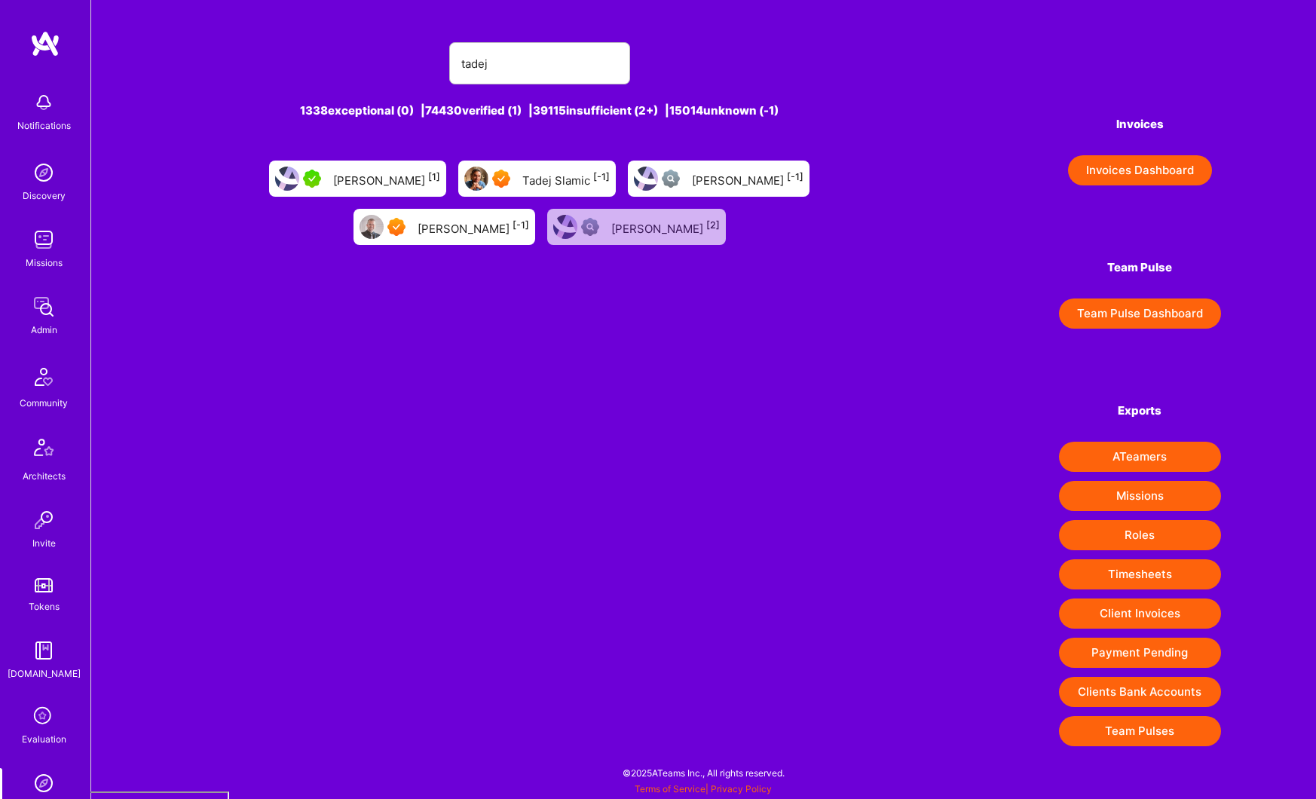 This screenshot has height=799, width=1316. What do you see at coordinates (1140, 411) in the screenshot?
I see `h4: Exports` at bounding box center [1140, 411].